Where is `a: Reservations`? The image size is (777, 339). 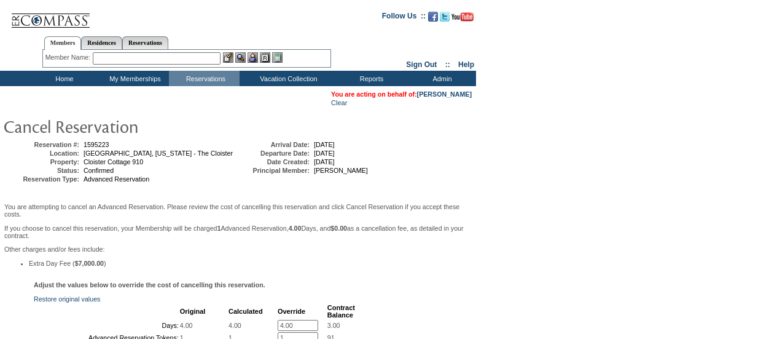 a: Reservations is located at coordinates (145, 42).